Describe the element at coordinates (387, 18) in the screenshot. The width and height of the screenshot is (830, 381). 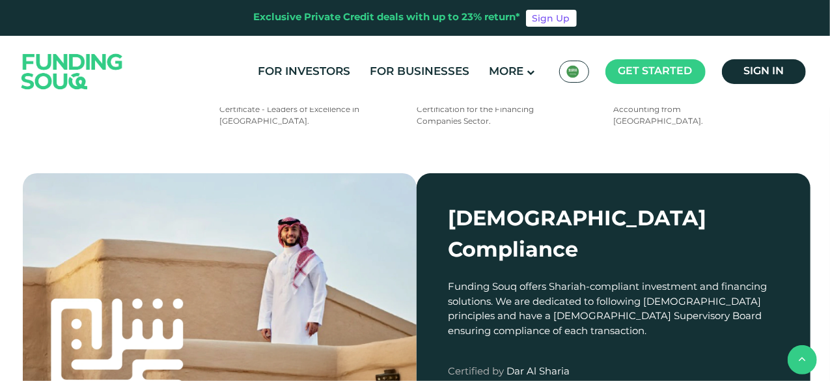
I see `div: Exclusive Private Credit deals with up to 23% return*` at that location.